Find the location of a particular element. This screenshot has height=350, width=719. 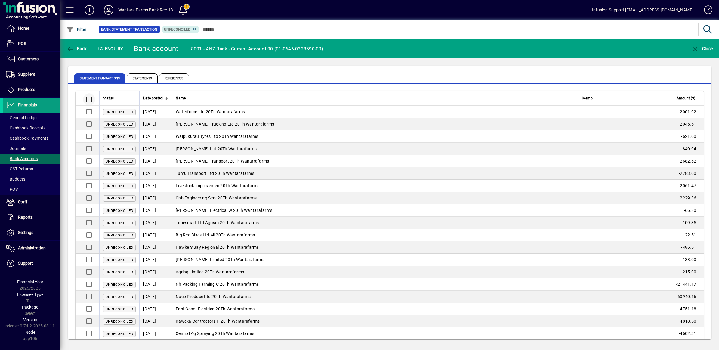

span: Statement Transactions is located at coordinates (100, 78).